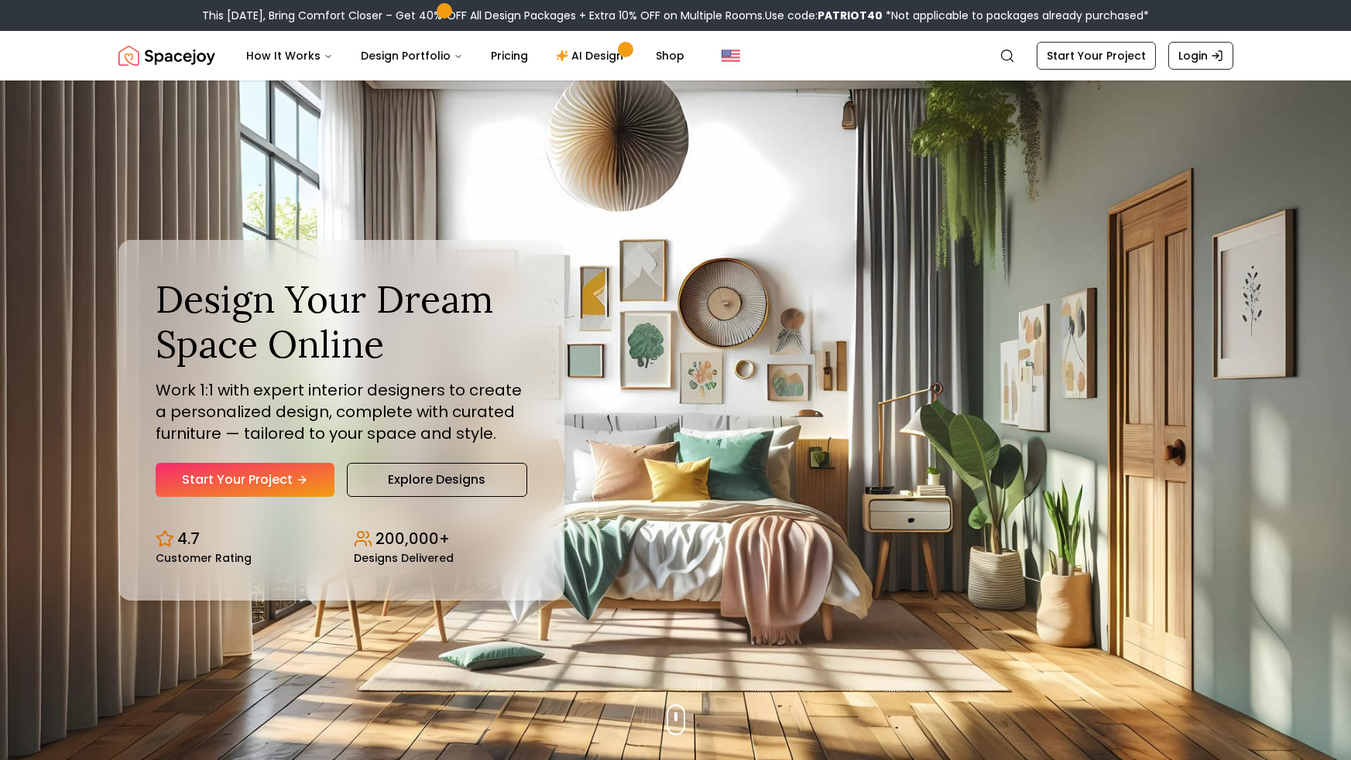 The image size is (1351, 760). I want to click on img: Spacejoy Logo, so click(166, 56).